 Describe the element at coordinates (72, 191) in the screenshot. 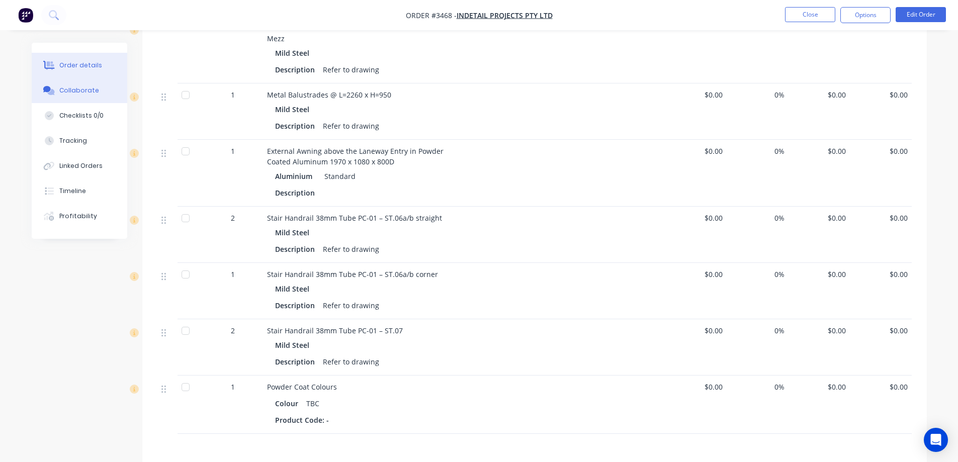

I see `div: Timeline` at that location.